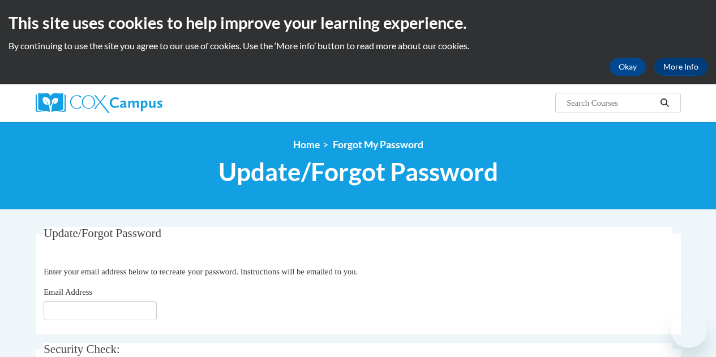  I want to click on span: Email Address, so click(68, 292).